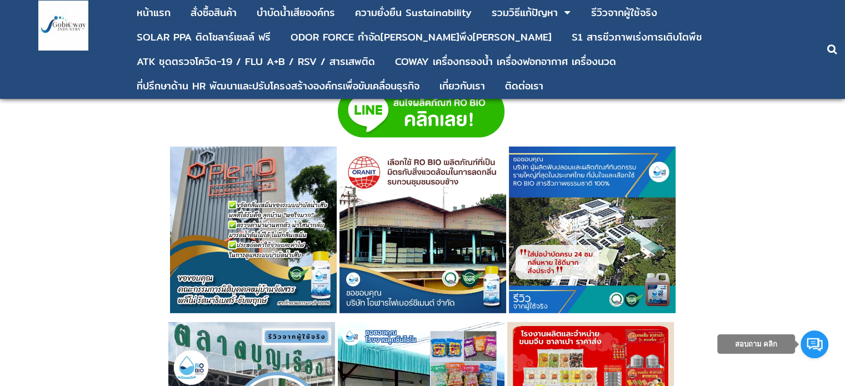  What do you see at coordinates (413, 13) in the screenshot?
I see `a: ความยั่งยืน Sustainability` at bounding box center [413, 13].